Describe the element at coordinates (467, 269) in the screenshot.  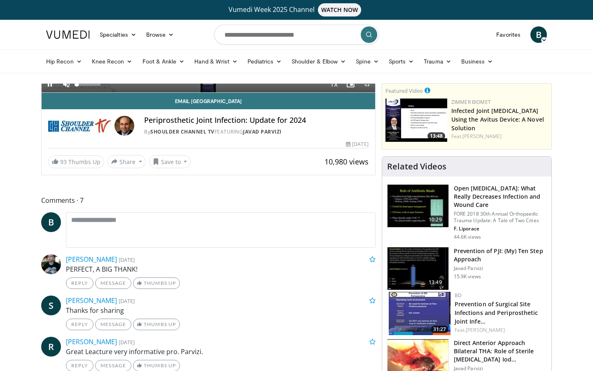
I see `a: 13:49 Prevention of PJI: (My) Ten Step Approach Javad Parvizi 15.9K views` at that location.